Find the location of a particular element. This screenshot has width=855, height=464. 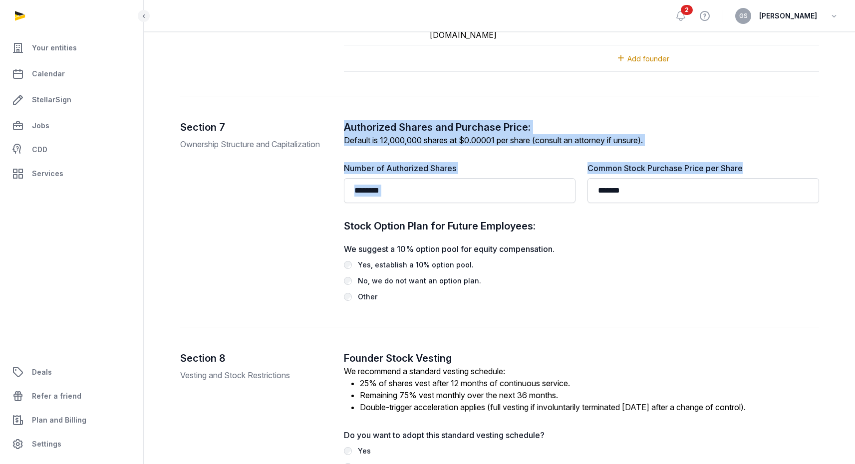

h2: Stock Option Plan for Future Employees: is located at coordinates (582, 226).